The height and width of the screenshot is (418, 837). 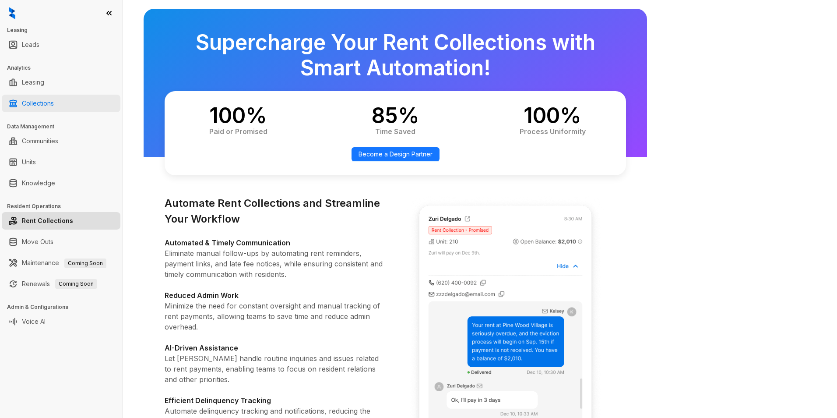 I want to click on h4: Automated & Timely Communication, so click(x=275, y=243).